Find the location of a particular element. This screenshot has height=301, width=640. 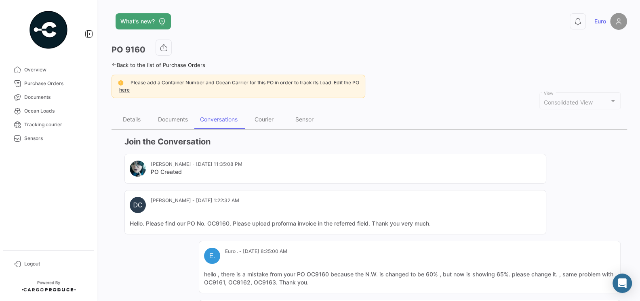

img: placeholder-user.png is located at coordinates (618, 21).